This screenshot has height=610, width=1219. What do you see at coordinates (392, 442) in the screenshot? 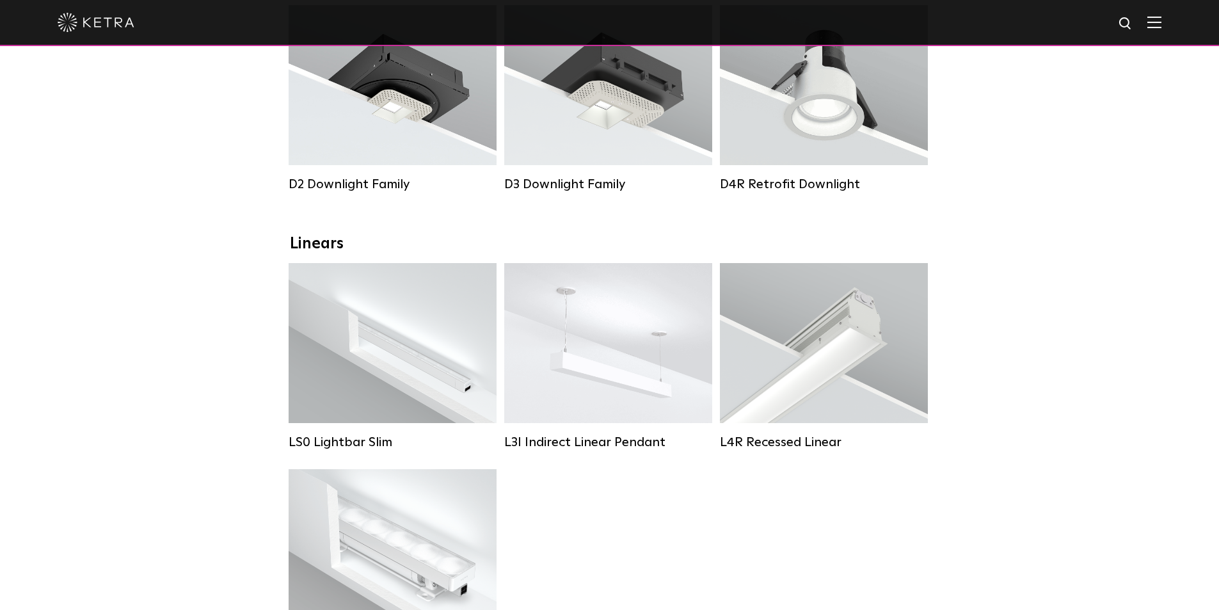
I see `div: LS0 Lightbar Slim` at bounding box center [392, 442].